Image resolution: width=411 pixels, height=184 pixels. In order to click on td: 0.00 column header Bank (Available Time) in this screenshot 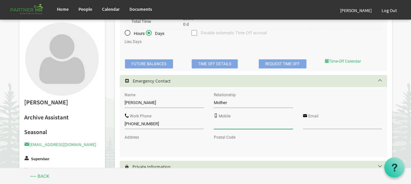, I will do `click(241, 21)`.